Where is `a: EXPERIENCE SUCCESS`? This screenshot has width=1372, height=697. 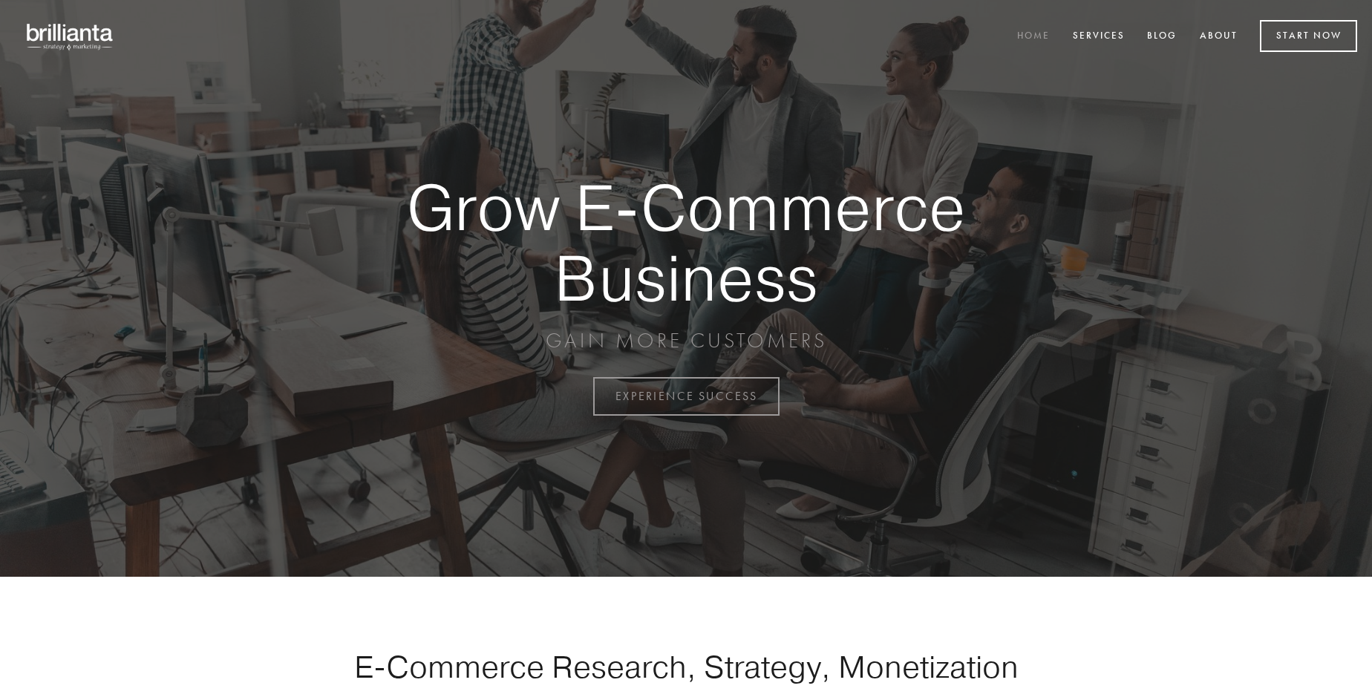
a: EXPERIENCE SUCCESS is located at coordinates (686, 396).